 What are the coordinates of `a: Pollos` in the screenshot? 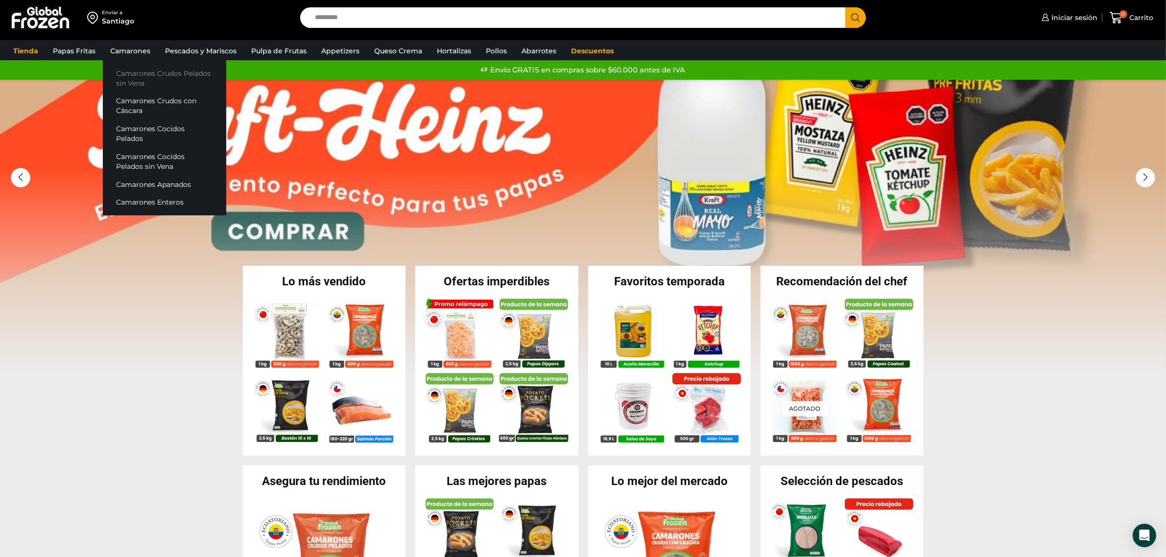 It's located at (496, 51).